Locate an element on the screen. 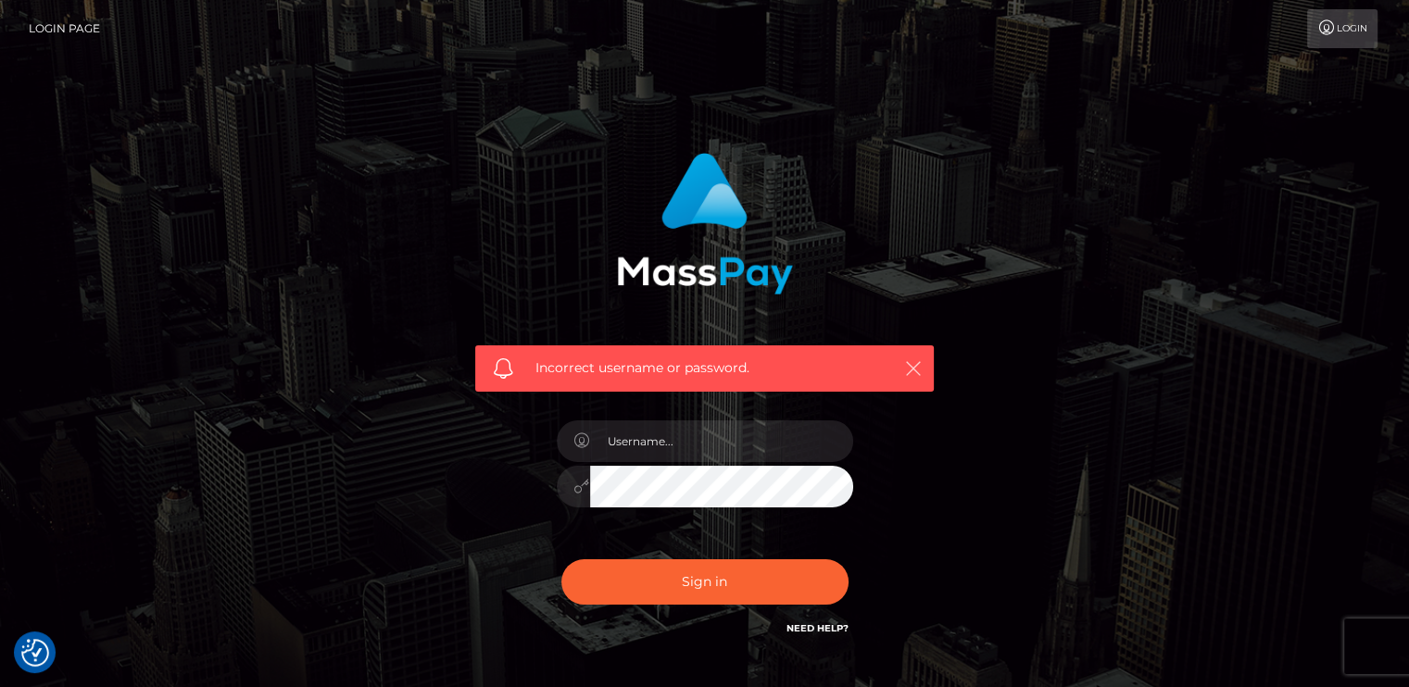  button: Sign in is located at coordinates (705, 582).